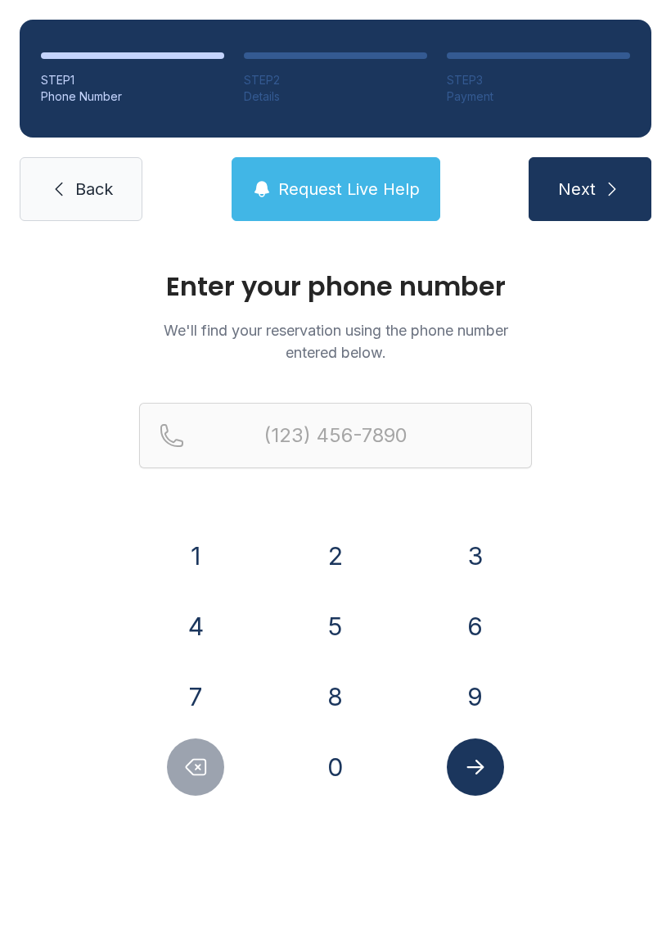  What do you see at coordinates (94, 189) in the screenshot?
I see `span: Back` at bounding box center [94, 189].